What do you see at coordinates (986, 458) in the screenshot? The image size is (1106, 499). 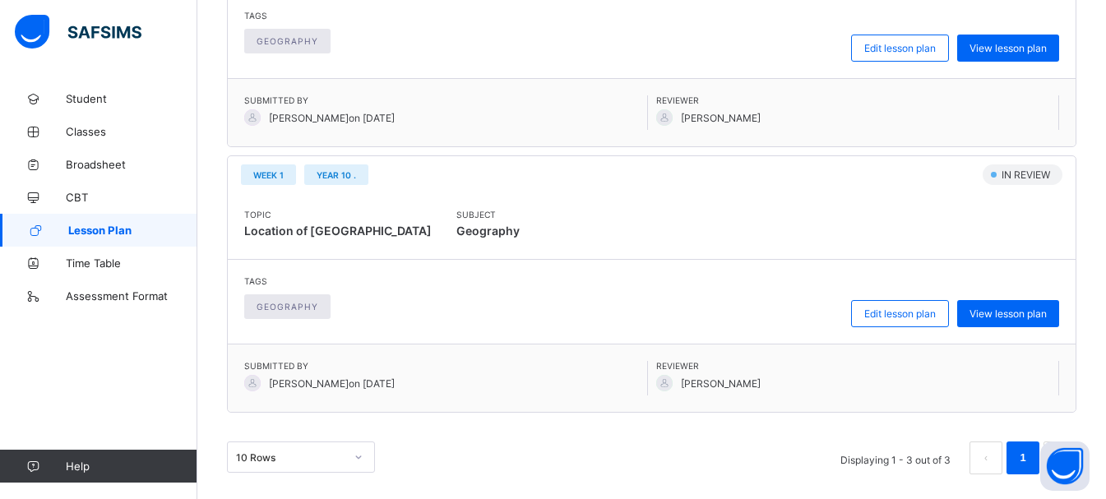 I see `li: 上一页` at bounding box center [986, 458].